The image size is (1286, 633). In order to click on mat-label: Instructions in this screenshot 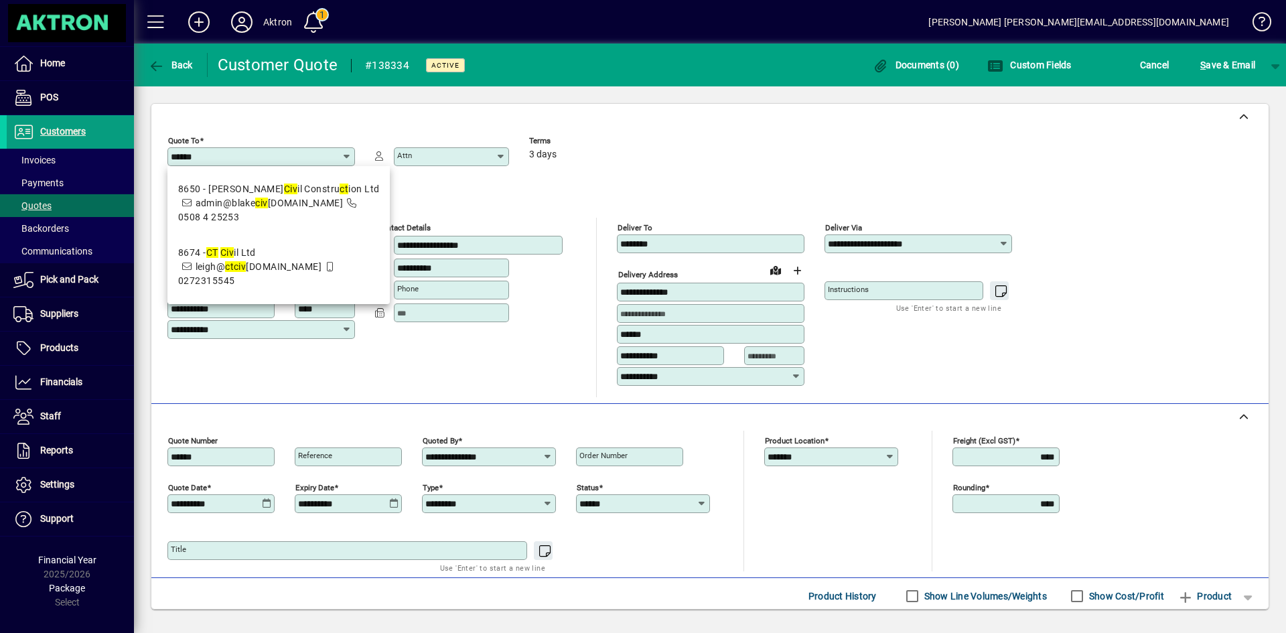, I will do `click(848, 289)`.